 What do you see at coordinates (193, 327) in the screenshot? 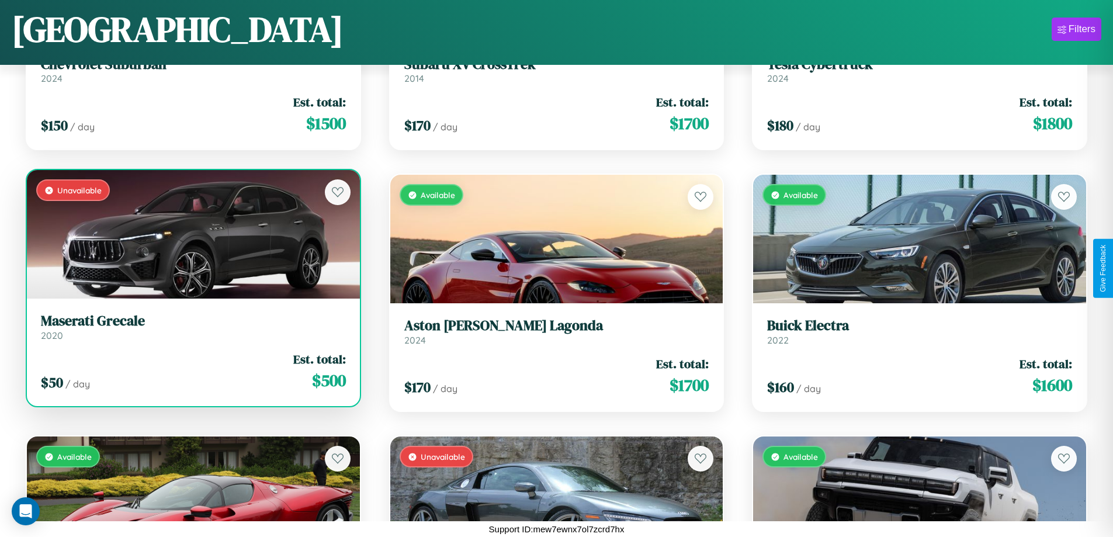
I see `a: Maserati Grecale2020` at bounding box center [193, 327].